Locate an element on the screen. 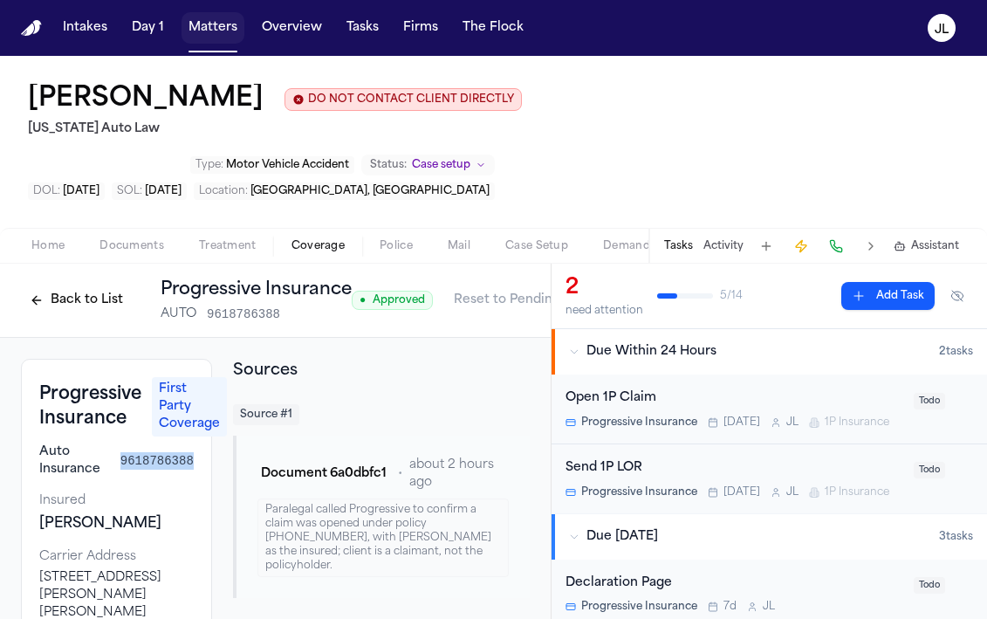  div: 2 is located at coordinates (604, 288).